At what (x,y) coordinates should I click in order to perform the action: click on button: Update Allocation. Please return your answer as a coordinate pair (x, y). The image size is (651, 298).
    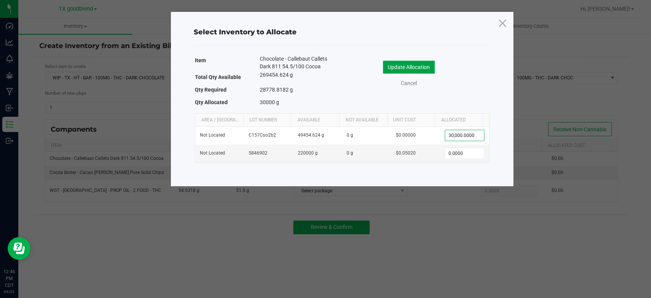
    Looking at the image, I should click on (409, 67).